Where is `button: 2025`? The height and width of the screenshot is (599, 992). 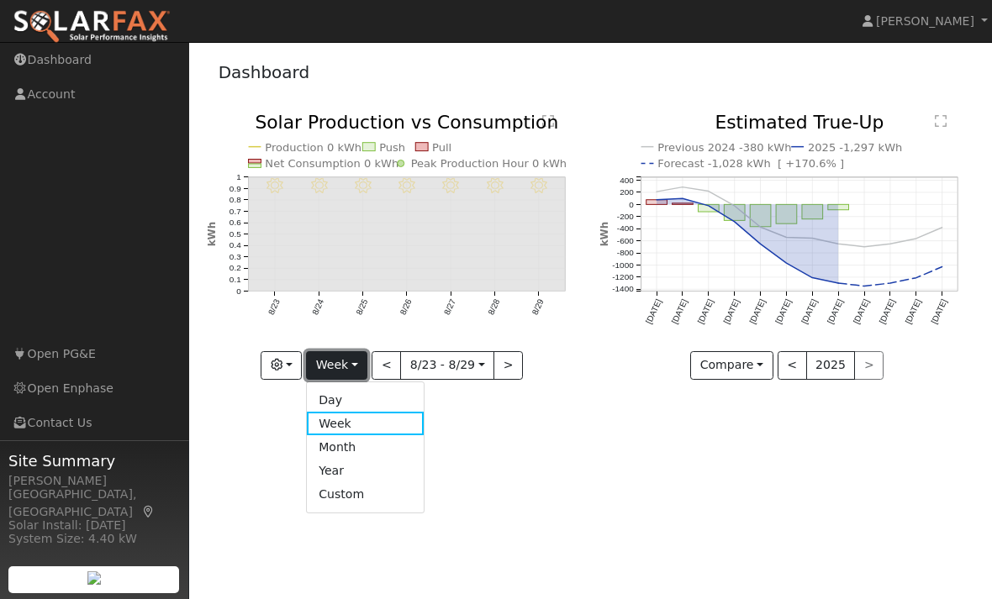 button: 2025 is located at coordinates (830, 366).